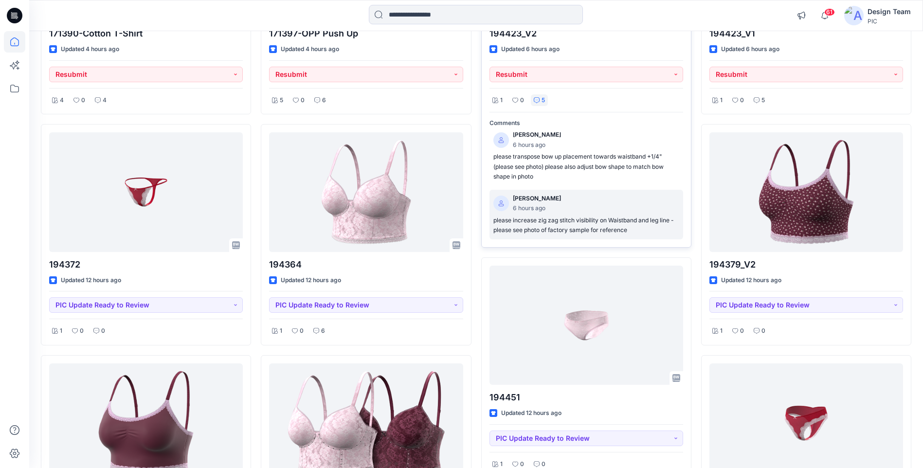  What do you see at coordinates (586, 225) in the screenshot?
I see `p: please increase zig zag stitch visibility on Waistband and leg line - please see photo of factory...` at bounding box center [586, 225].